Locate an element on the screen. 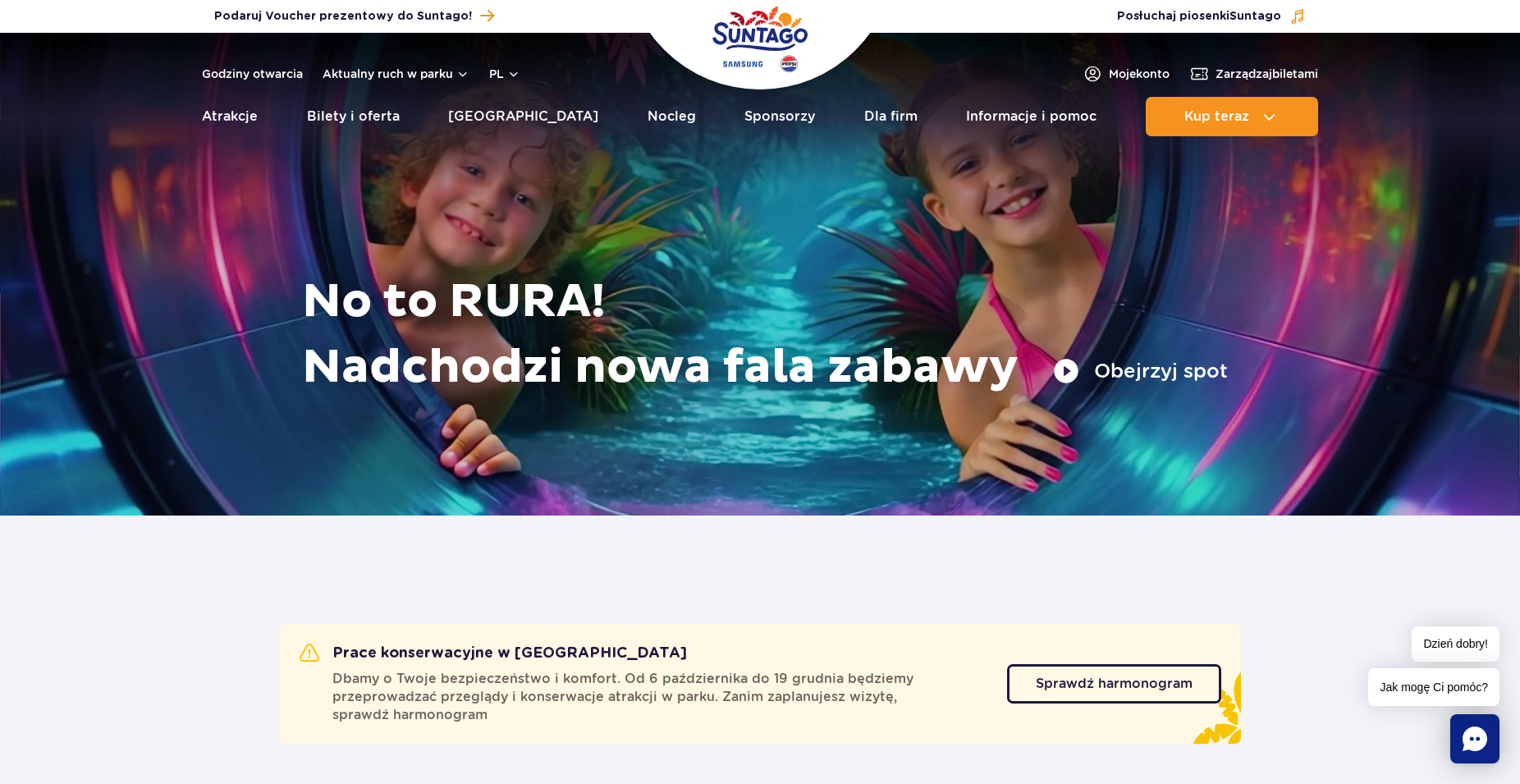 The width and height of the screenshot is (1520, 784). span: Zarządzaj biletami is located at coordinates (1266, 74).